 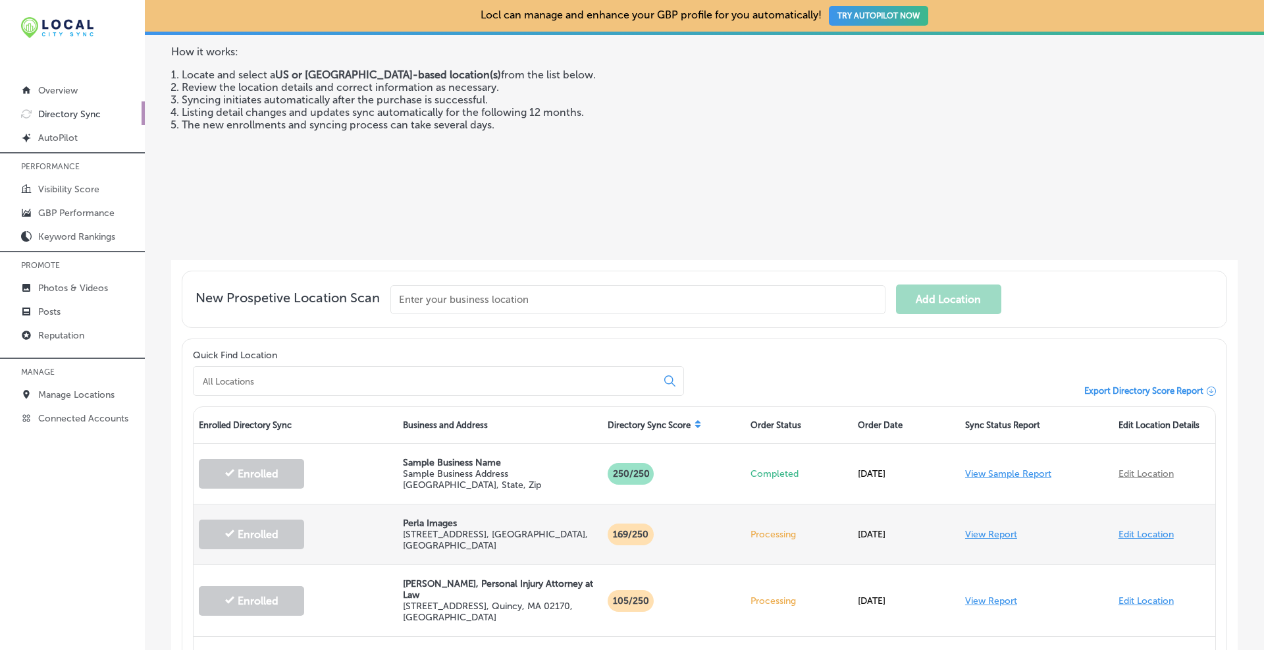 What do you see at coordinates (488, 46) in the screenshot?
I see `p: How it works:` at bounding box center [488, 46].